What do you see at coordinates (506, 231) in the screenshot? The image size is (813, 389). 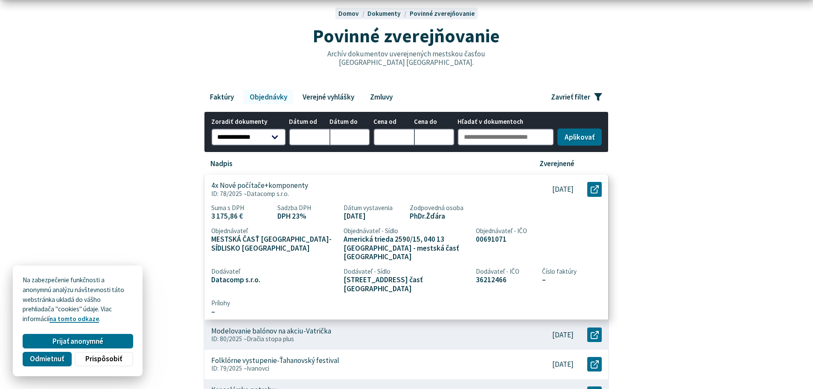 I see `span: Objednávateľ - IČO` at bounding box center [506, 231].